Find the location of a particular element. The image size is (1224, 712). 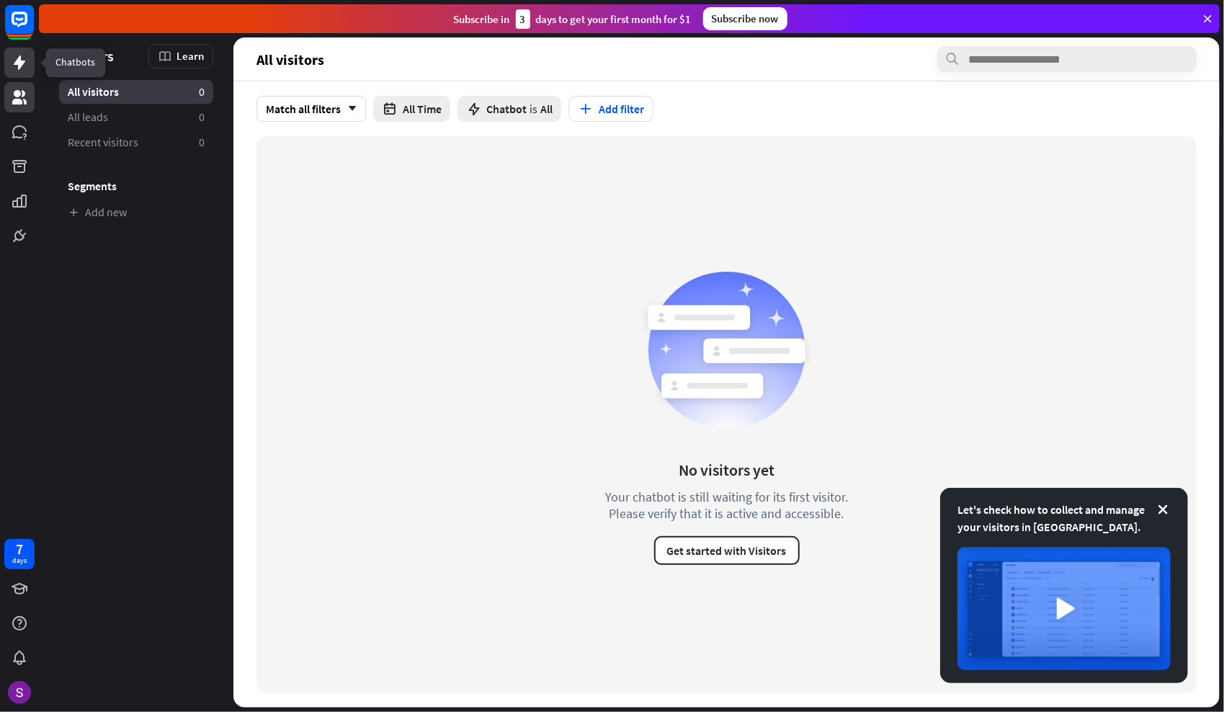

h3: Segments is located at coordinates (136, 186).